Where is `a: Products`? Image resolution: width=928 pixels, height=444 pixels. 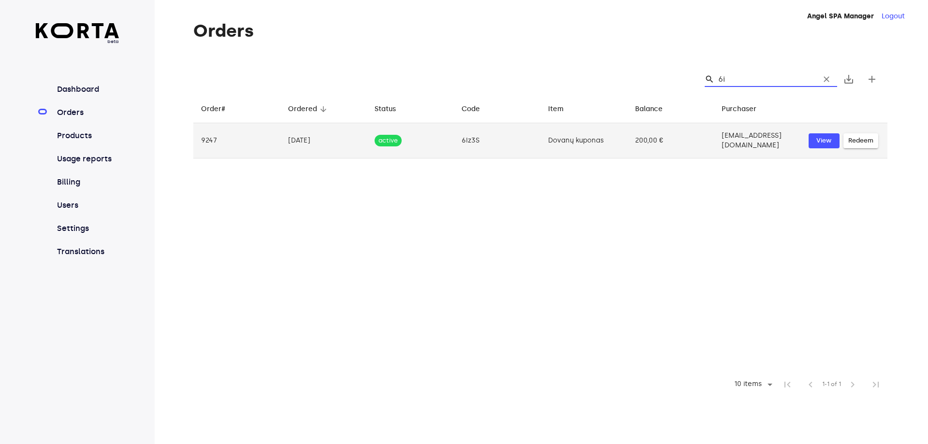
a: Products is located at coordinates (87, 136).